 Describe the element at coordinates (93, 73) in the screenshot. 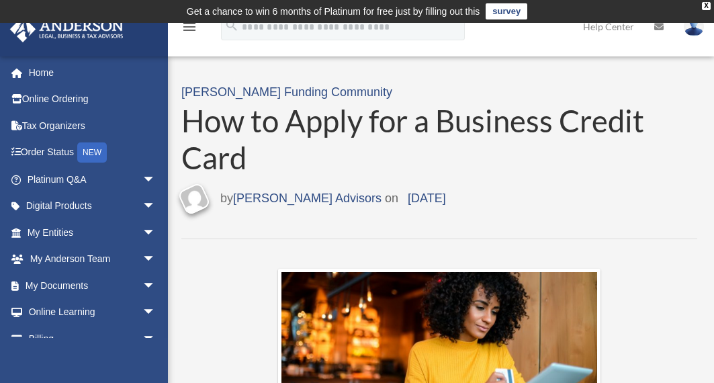

I see `a: Home` at that location.